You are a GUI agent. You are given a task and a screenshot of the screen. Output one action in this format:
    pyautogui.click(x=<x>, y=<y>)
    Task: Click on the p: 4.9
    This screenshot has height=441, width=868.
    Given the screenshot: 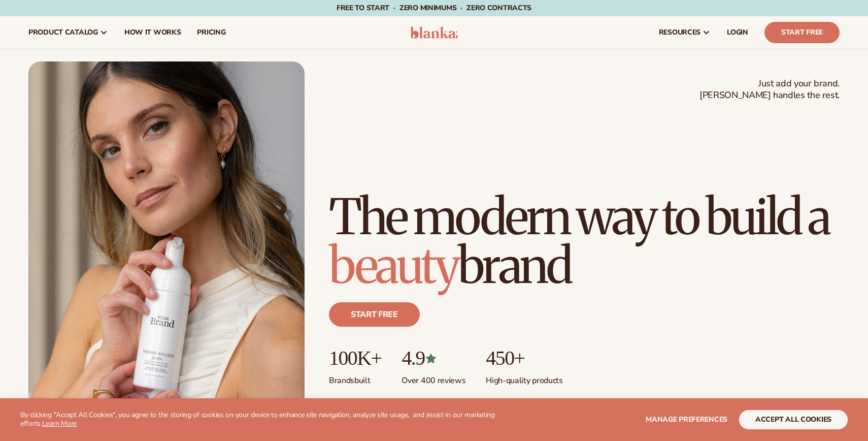 What is the action you would take?
    pyautogui.click(x=434, y=358)
    